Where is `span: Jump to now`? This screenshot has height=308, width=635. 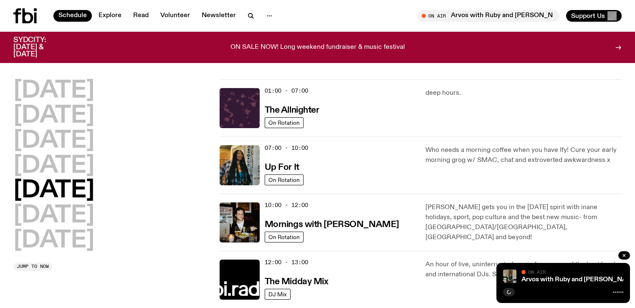
span: Jump to now is located at coordinates (33, 266).